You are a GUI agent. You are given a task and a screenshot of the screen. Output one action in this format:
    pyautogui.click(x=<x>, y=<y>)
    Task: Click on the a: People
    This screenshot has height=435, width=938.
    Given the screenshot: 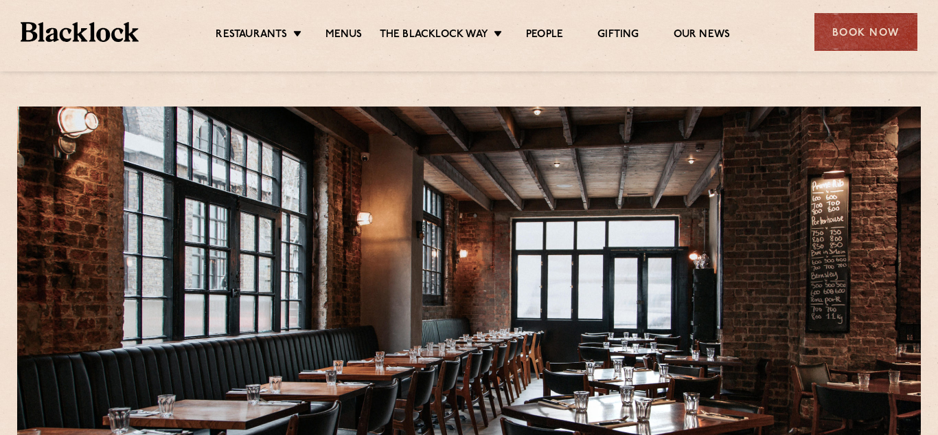 What is the action you would take?
    pyautogui.click(x=545, y=36)
    